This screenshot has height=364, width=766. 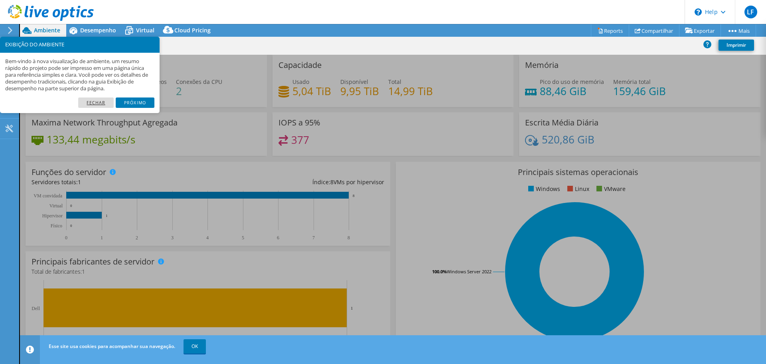 What do you see at coordinates (738, 30) in the screenshot?
I see `a: Mais` at bounding box center [738, 30].